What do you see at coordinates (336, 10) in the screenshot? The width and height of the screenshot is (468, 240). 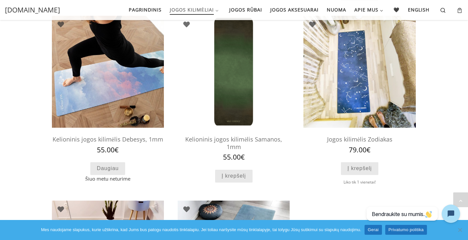 I see `a: Nuoma` at bounding box center [336, 10].